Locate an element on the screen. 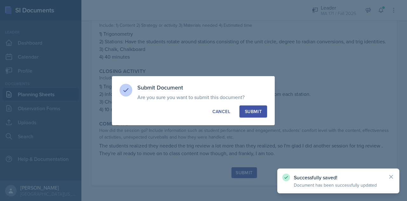  p: Successfully saved! is located at coordinates (339, 177).